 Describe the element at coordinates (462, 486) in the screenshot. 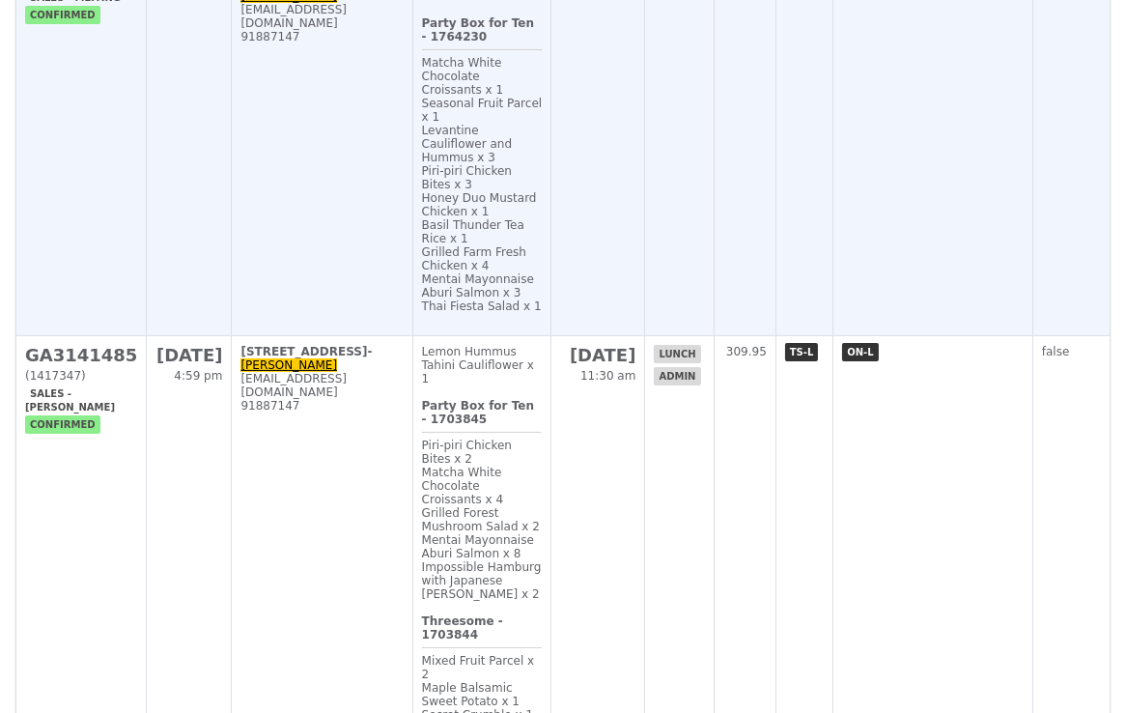

I see `span: Matcha White Chocolate Croissants x 4` at that location.